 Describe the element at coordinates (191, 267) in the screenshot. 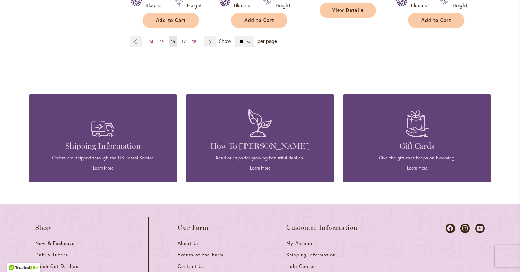

I see `span: Contact Us` at that location.